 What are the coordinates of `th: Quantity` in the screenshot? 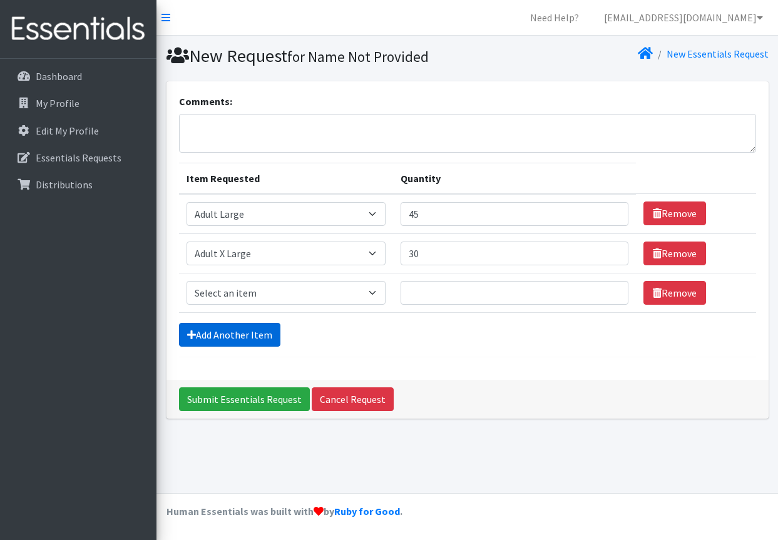 It's located at (514, 178).